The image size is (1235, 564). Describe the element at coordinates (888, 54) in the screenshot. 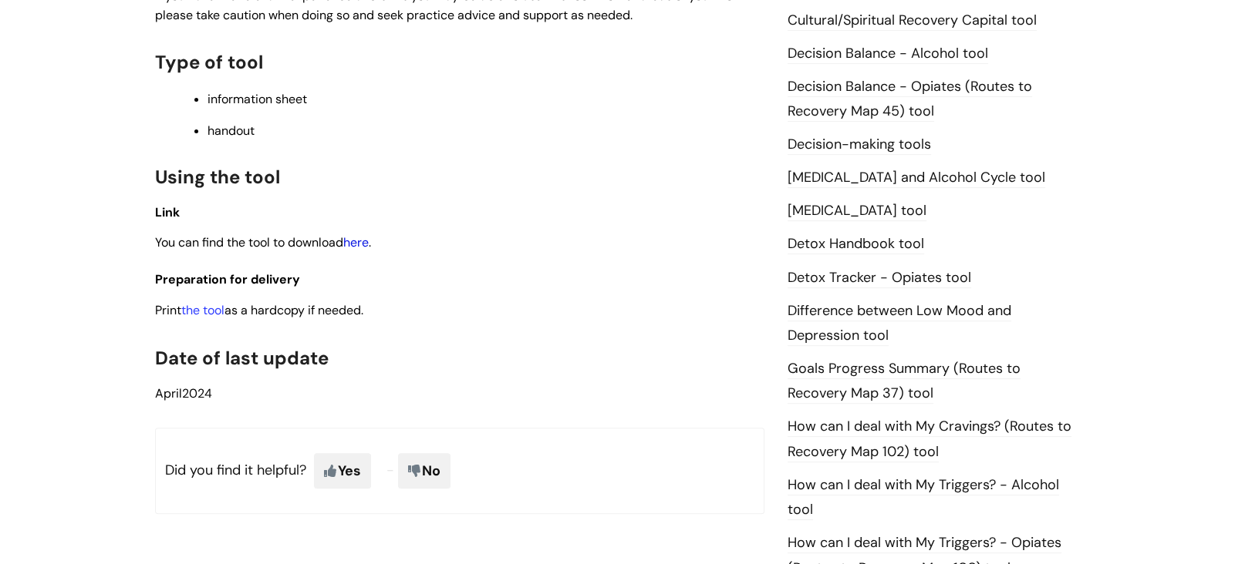

I see `a: Decision Balance - Alcohol tool` at that location.